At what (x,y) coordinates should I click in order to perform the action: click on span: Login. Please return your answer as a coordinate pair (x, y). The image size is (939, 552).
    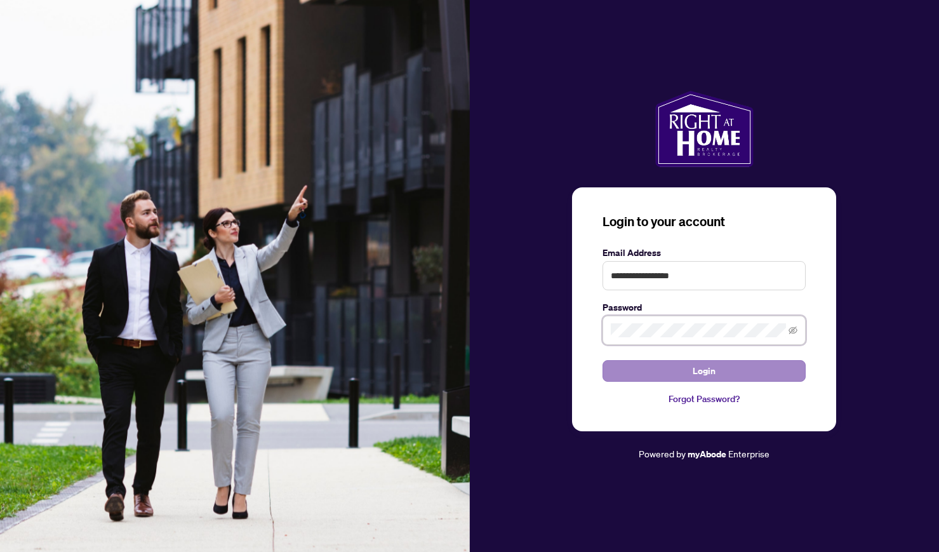
    Looking at the image, I should click on (704, 371).